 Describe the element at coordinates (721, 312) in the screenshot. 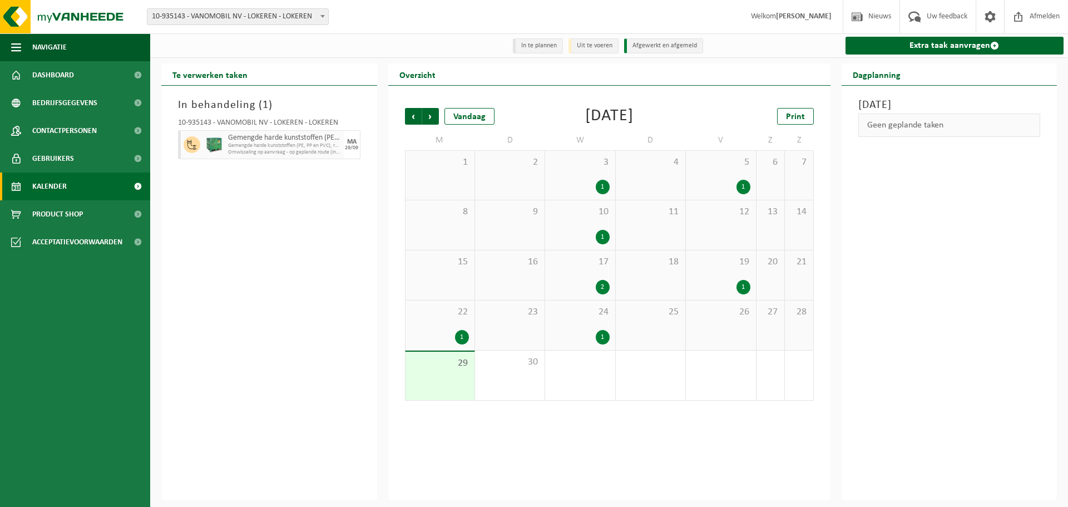

I see `span: 26` at that location.